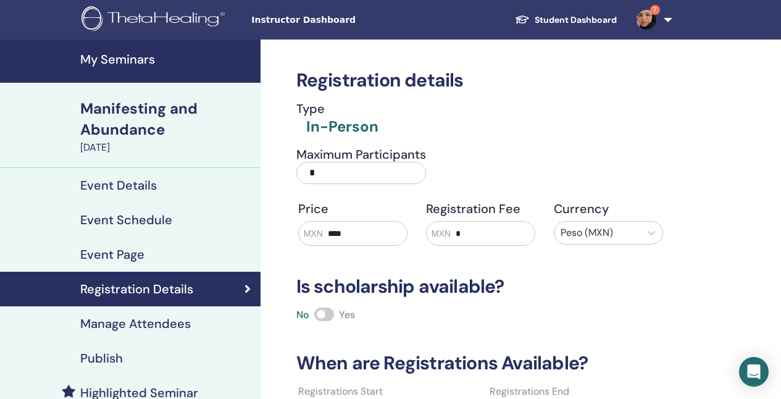  I want to click on h4: Price, so click(352, 209).